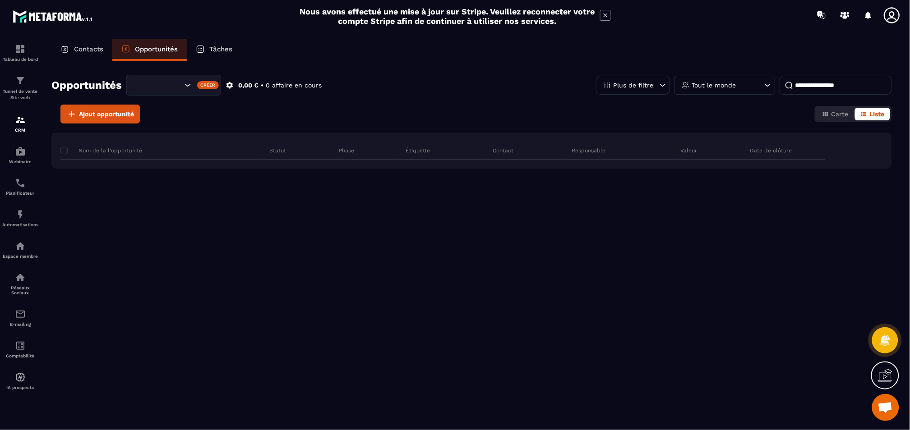  I want to click on a: Contacts, so click(82, 50).